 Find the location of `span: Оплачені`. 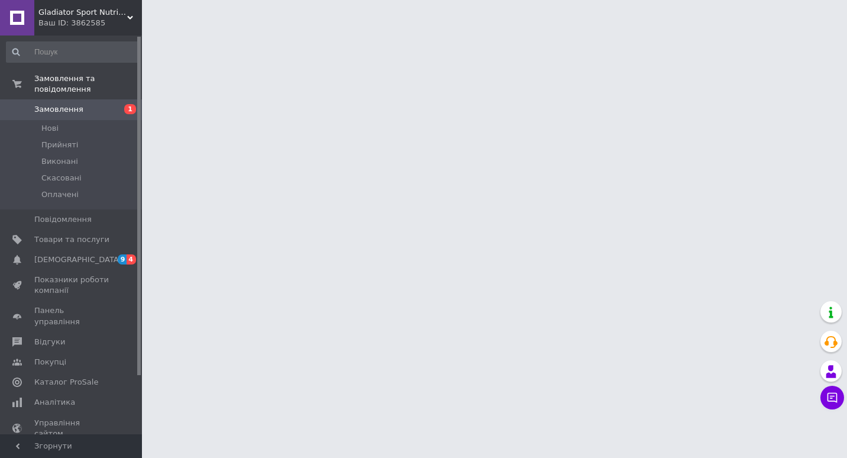

span: Оплачені is located at coordinates (60, 195).